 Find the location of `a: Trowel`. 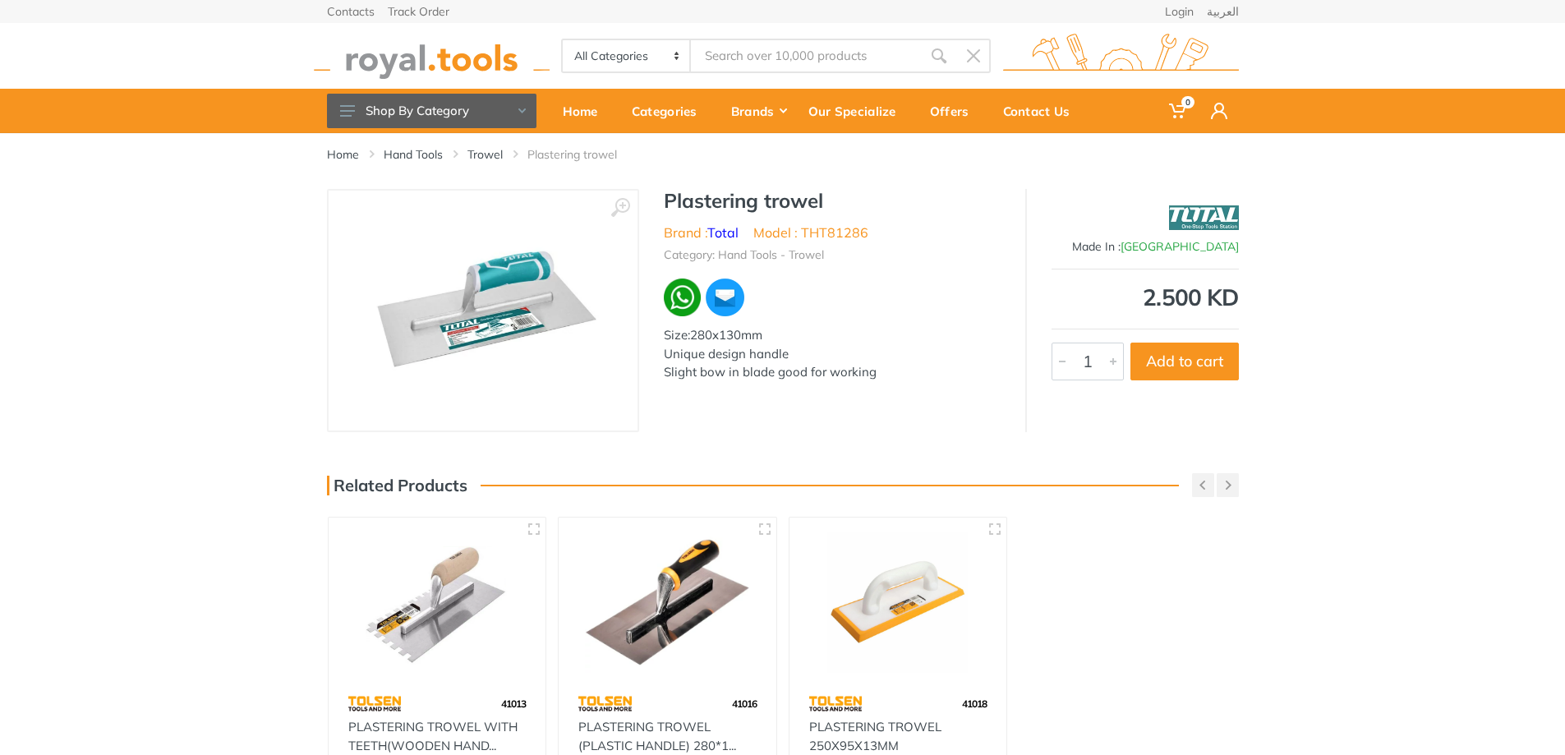

a: Trowel is located at coordinates (485, 154).